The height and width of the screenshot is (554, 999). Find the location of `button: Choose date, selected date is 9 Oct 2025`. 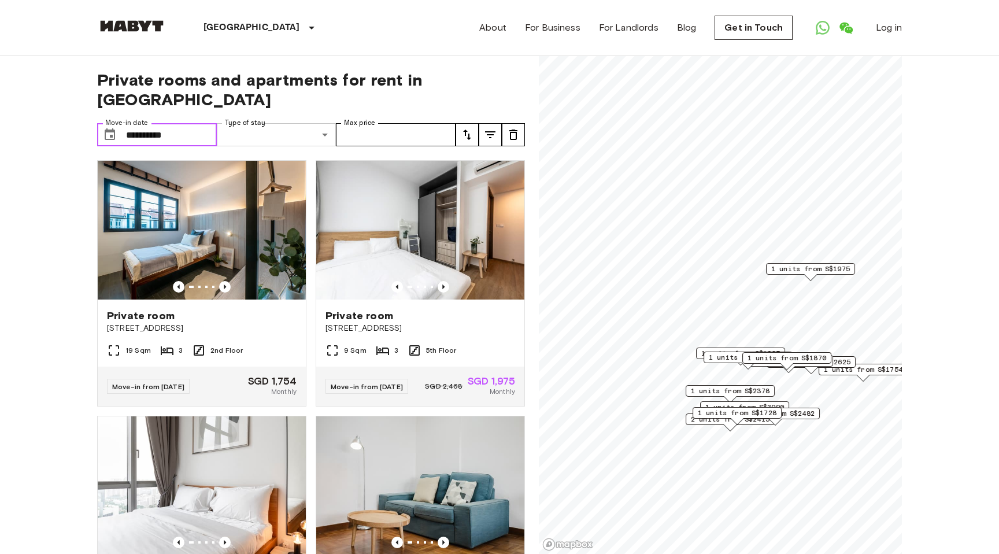

button: Choose date, selected date is 9 Oct 2025 is located at coordinates (110, 135).